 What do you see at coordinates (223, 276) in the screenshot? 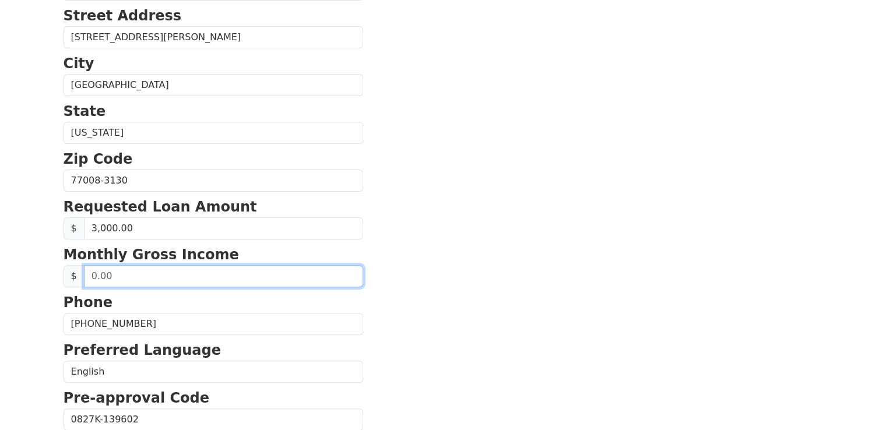
I see `input: 0.00` at bounding box center [223, 276].